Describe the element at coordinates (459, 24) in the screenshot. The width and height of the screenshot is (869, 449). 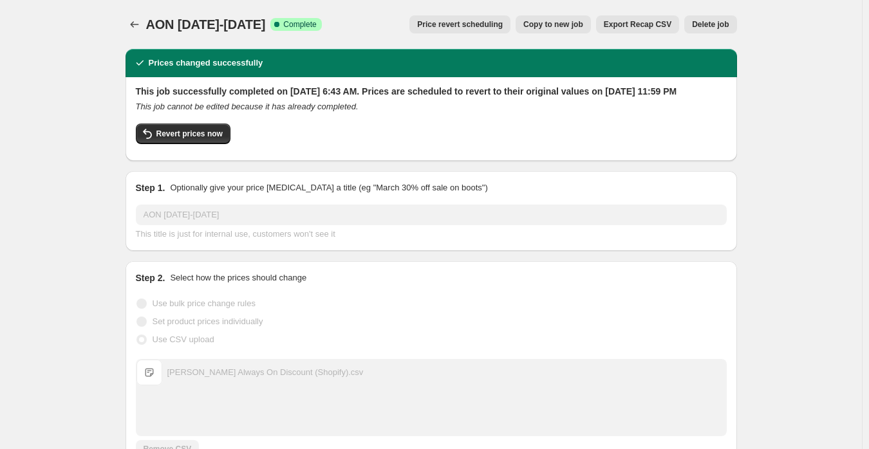
I see `button: Price revert scheduling` at that location.